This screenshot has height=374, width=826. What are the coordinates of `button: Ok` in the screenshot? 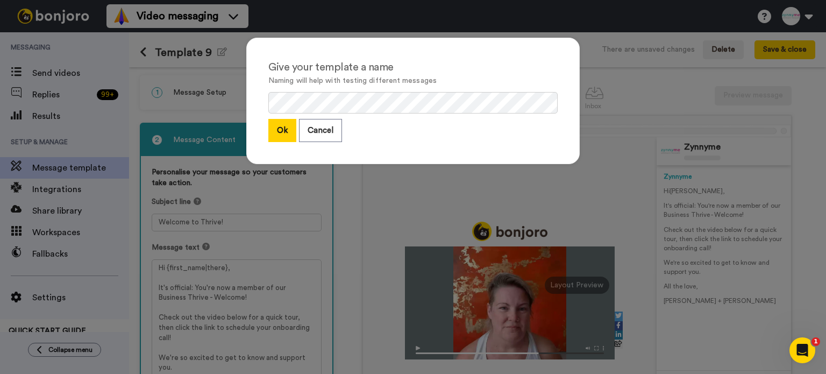 It's located at (282, 130).